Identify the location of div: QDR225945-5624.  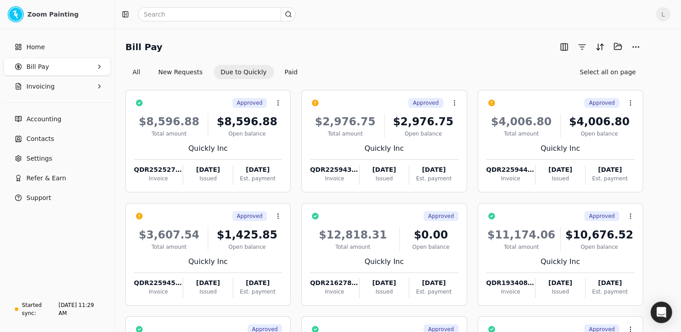
(158, 283).